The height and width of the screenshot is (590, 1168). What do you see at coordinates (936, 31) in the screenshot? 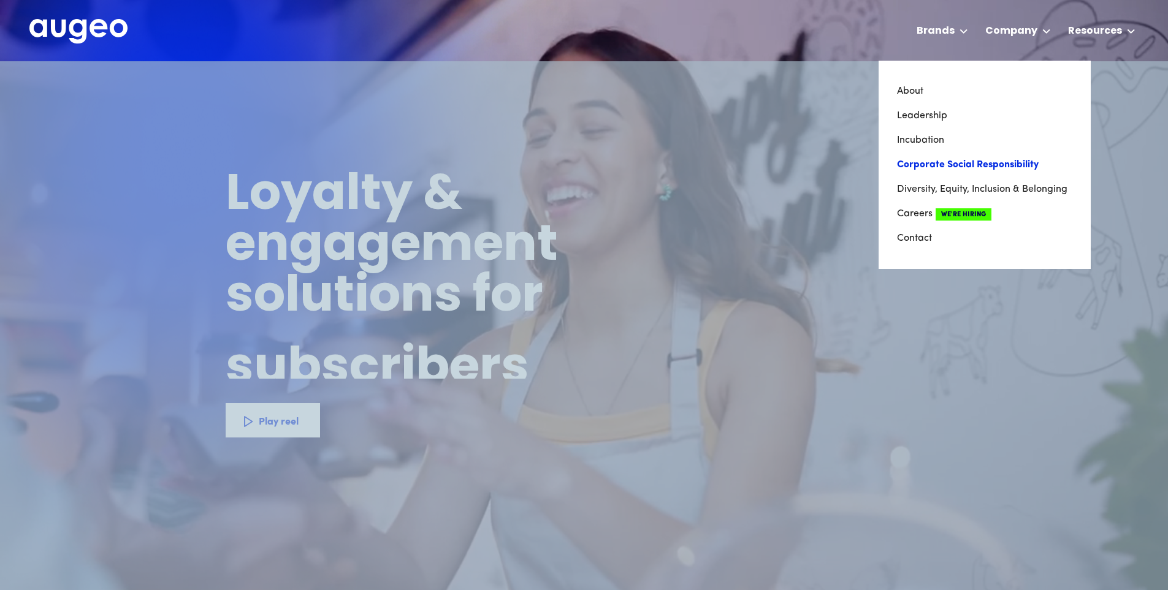
I see `div: Brands` at bounding box center [936, 31].